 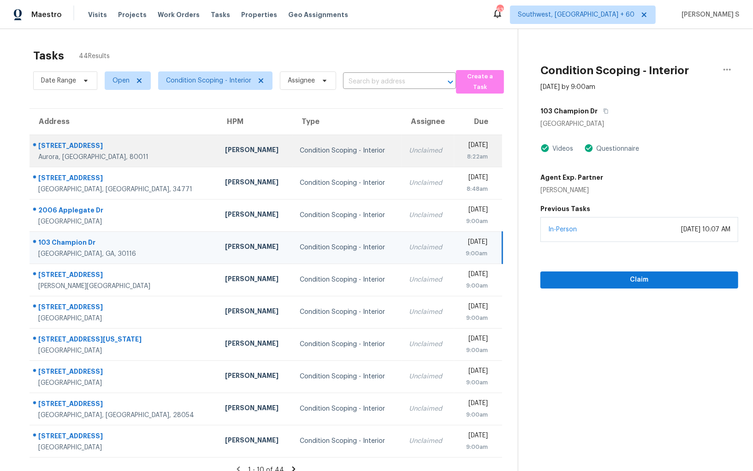 What do you see at coordinates (48, 56) in the screenshot?
I see `h2: Tasks` at bounding box center [48, 56].